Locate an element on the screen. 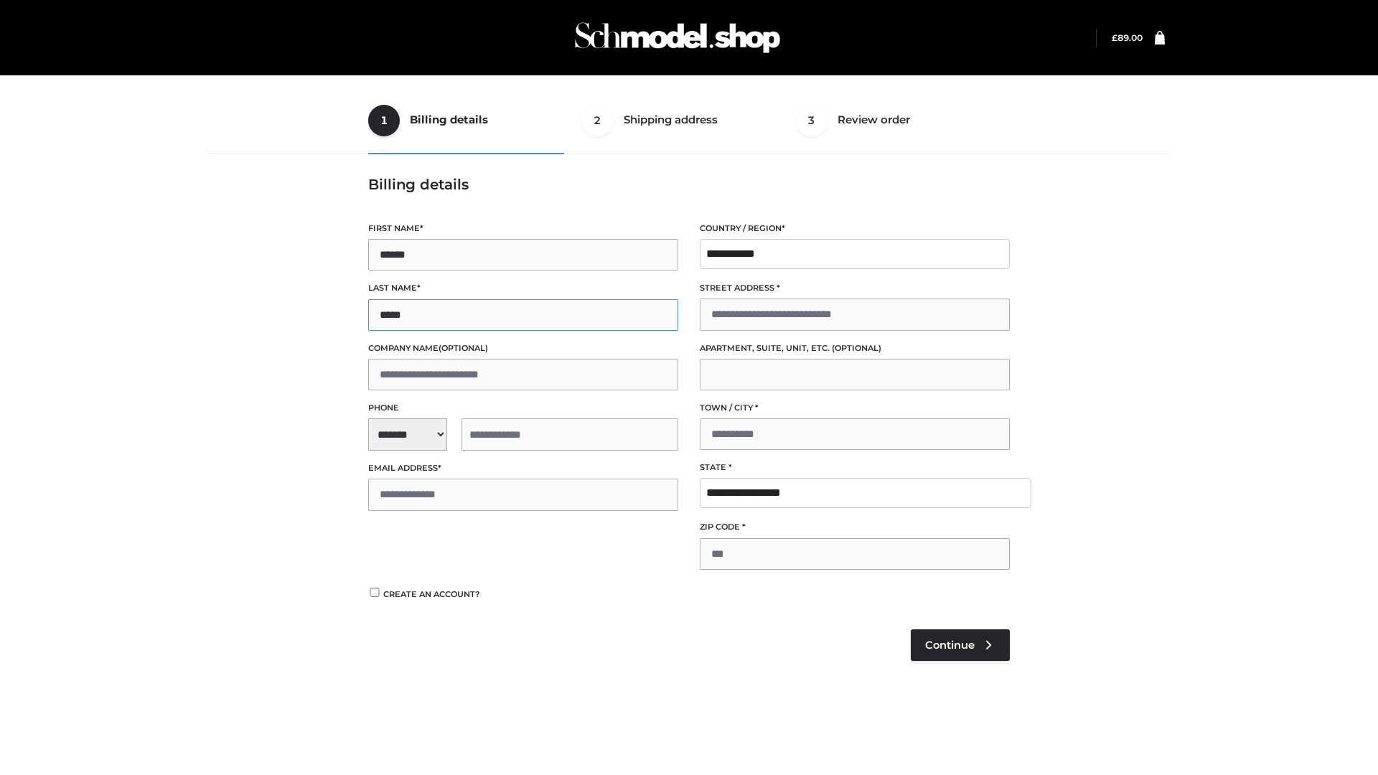 This screenshot has width=1378, height=775. label: Phone is located at coordinates (523, 408).